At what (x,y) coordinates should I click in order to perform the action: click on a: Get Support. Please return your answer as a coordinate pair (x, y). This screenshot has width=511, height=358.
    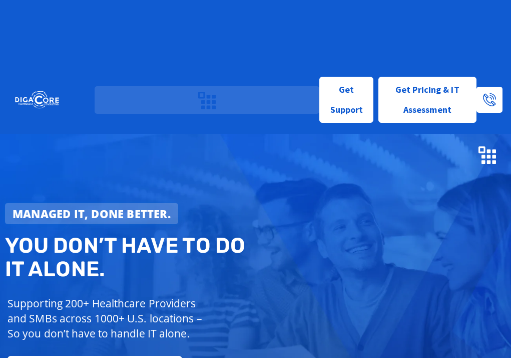
    Looking at the image, I should click on (347, 100).